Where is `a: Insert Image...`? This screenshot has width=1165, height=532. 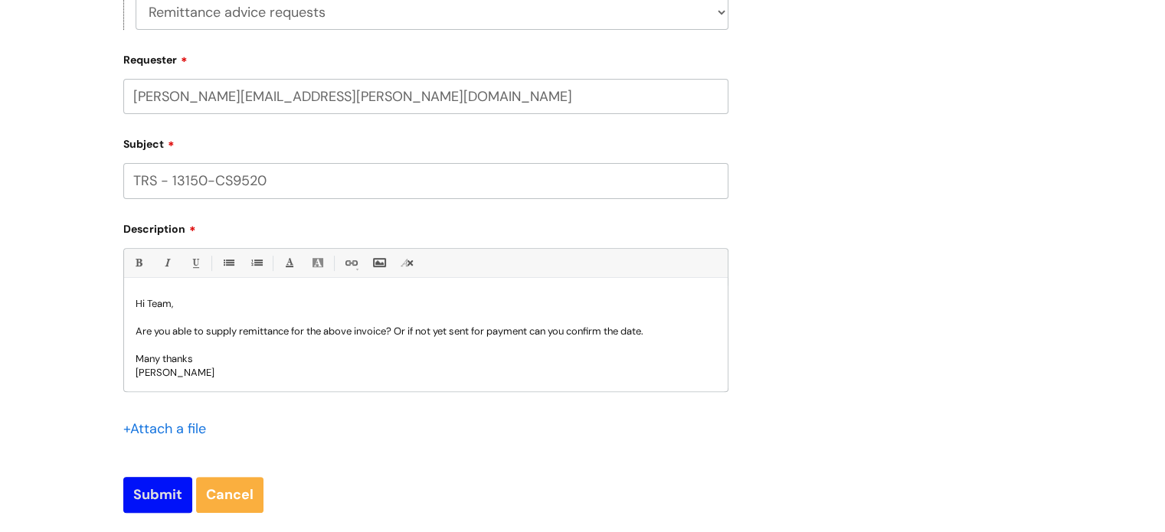 a: Insert Image... is located at coordinates (378, 263).